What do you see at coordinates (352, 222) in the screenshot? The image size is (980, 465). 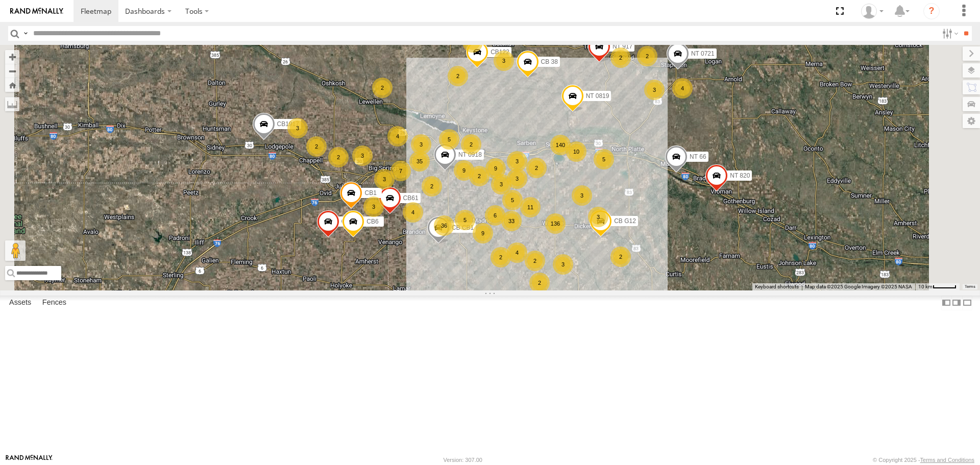 I see `span: CB1847` at bounding box center [352, 222].